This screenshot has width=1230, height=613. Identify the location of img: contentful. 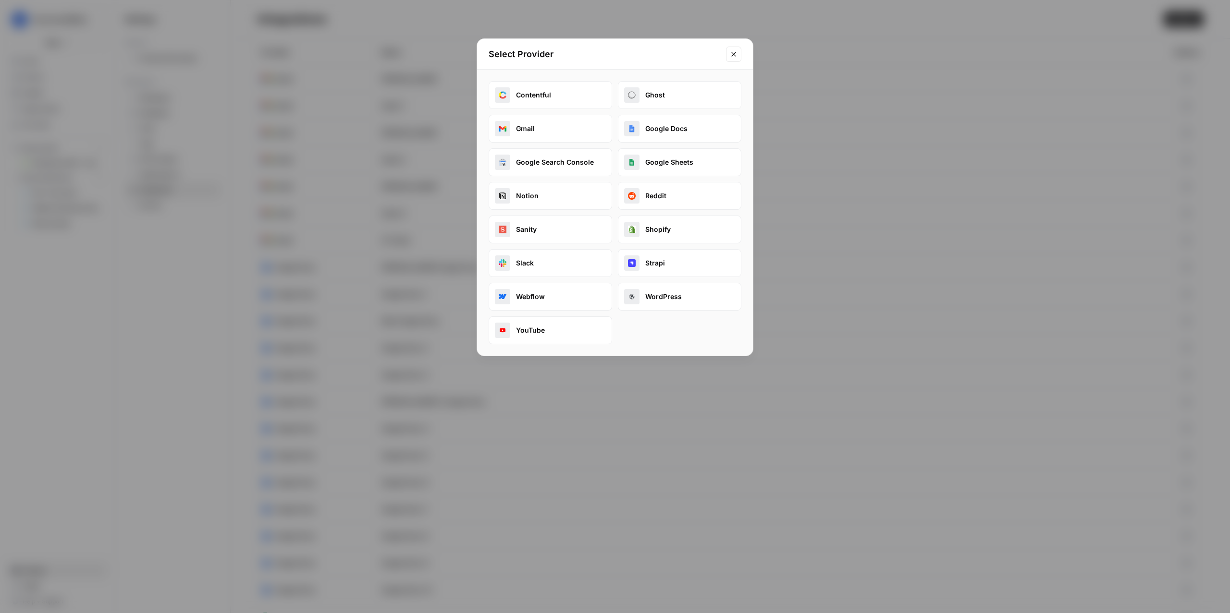
(502, 95).